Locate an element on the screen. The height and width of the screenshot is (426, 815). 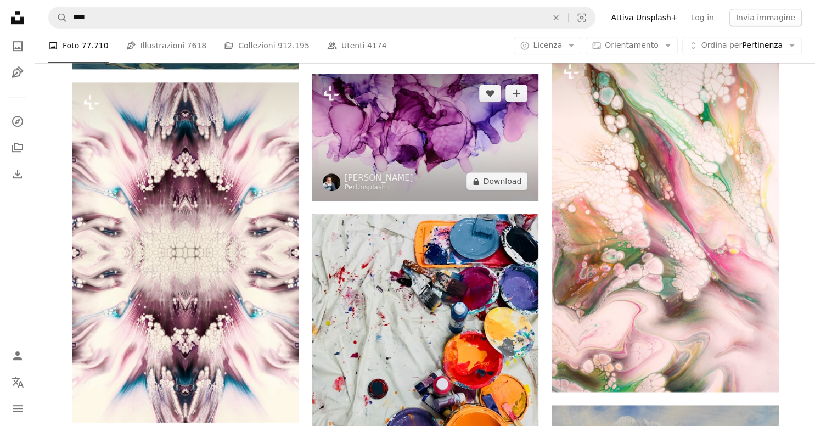
button: Ordina perPertinenza is located at coordinates (742, 46).